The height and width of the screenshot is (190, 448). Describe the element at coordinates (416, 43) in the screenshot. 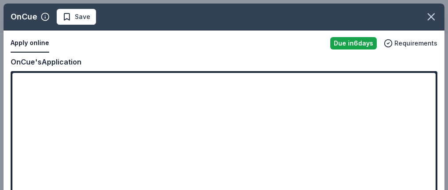

I see `span: Requirements` at that location.